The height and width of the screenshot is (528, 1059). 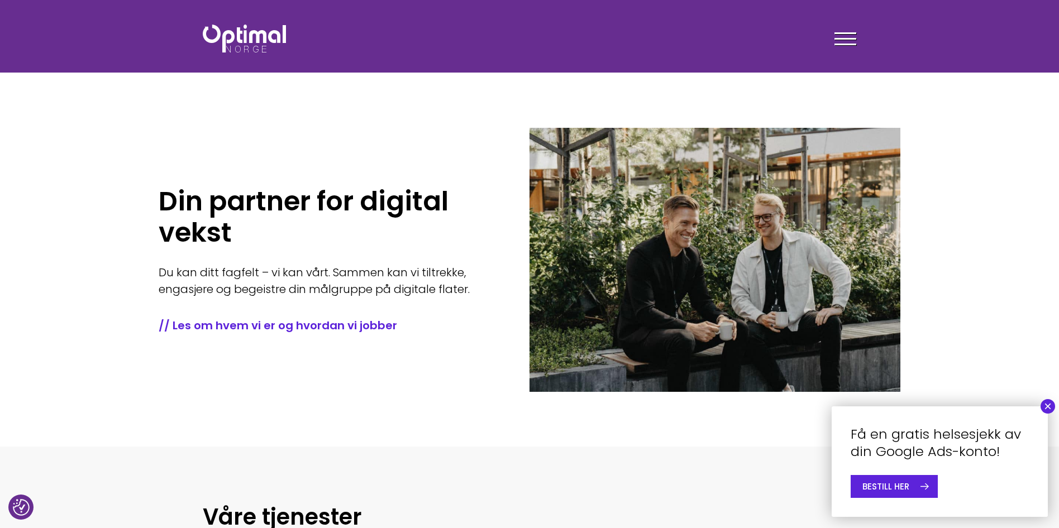 I want to click on img: Revisit consent button, so click(x=21, y=508).